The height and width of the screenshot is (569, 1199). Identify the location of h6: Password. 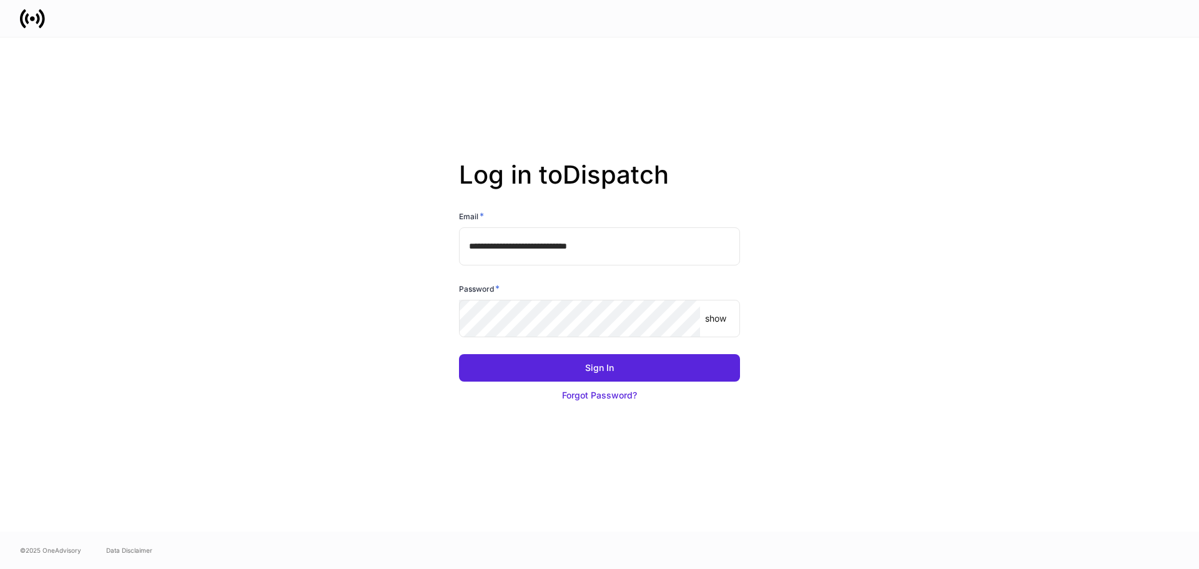
(479, 288).